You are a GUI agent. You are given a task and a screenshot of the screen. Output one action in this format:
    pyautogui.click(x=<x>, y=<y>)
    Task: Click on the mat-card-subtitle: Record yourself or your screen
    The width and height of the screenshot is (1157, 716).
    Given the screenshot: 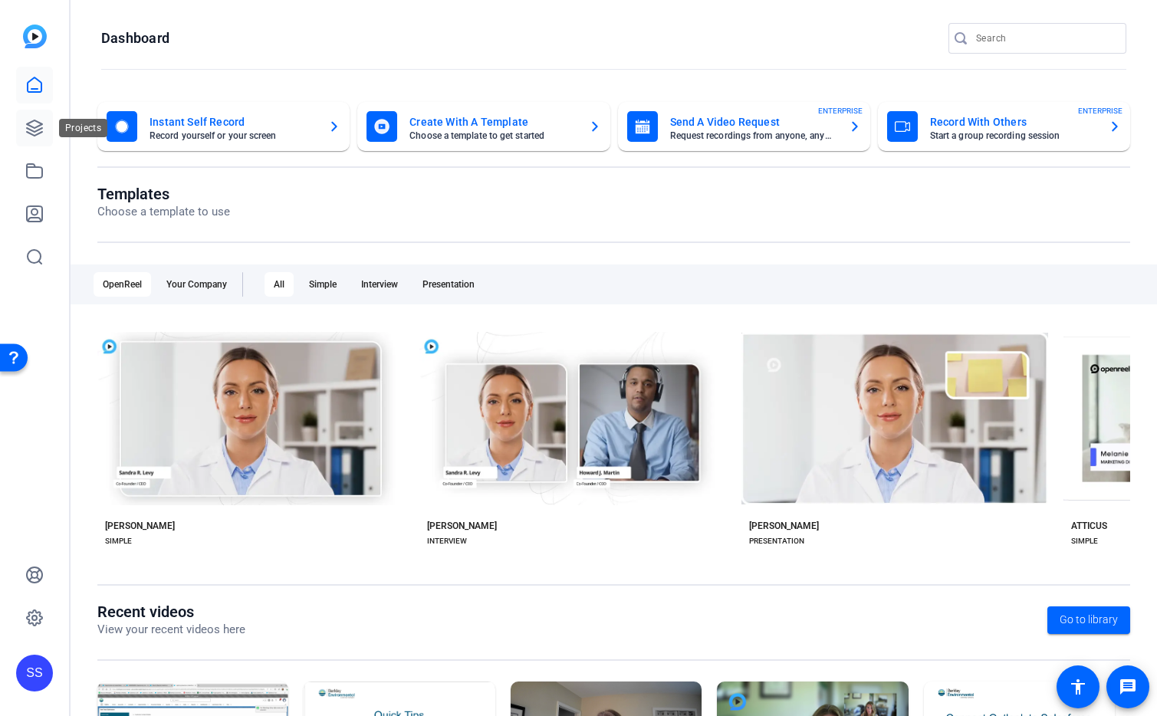 What is the action you would take?
    pyautogui.click(x=232, y=136)
    